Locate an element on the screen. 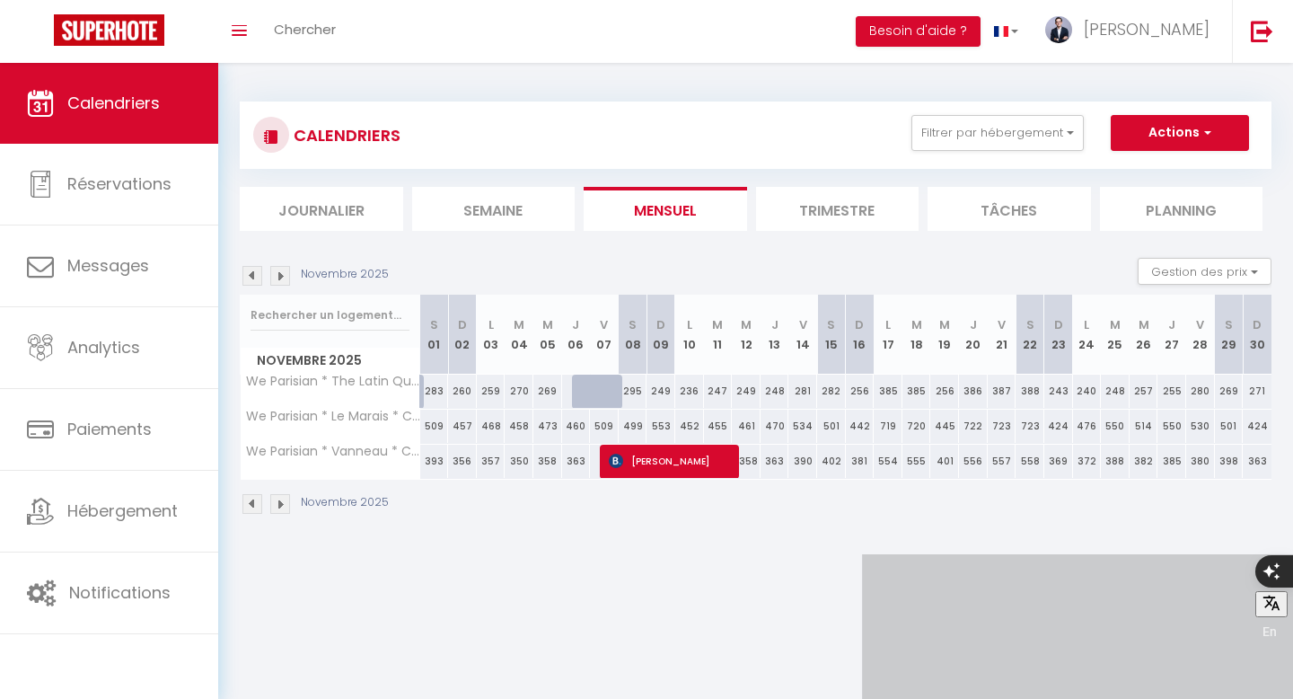 The image size is (1293, 699). div: 369 is located at coordinates (1059, 461).